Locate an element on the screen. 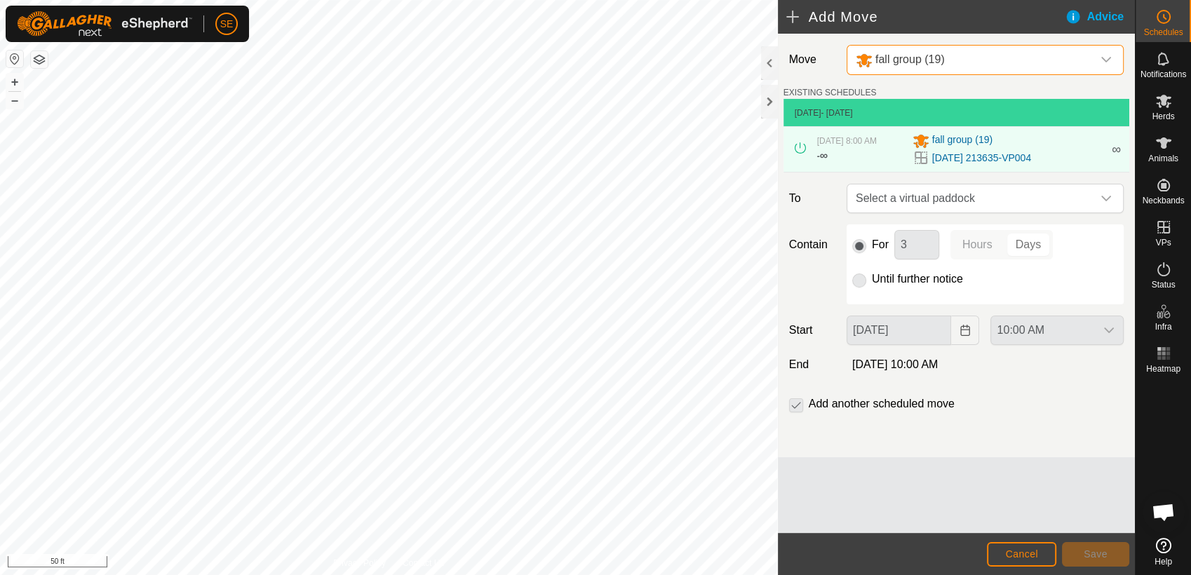 Image resolution: width=1191 pixels, height=575 pixels. a: Help is located at coordinates (1163, 552).